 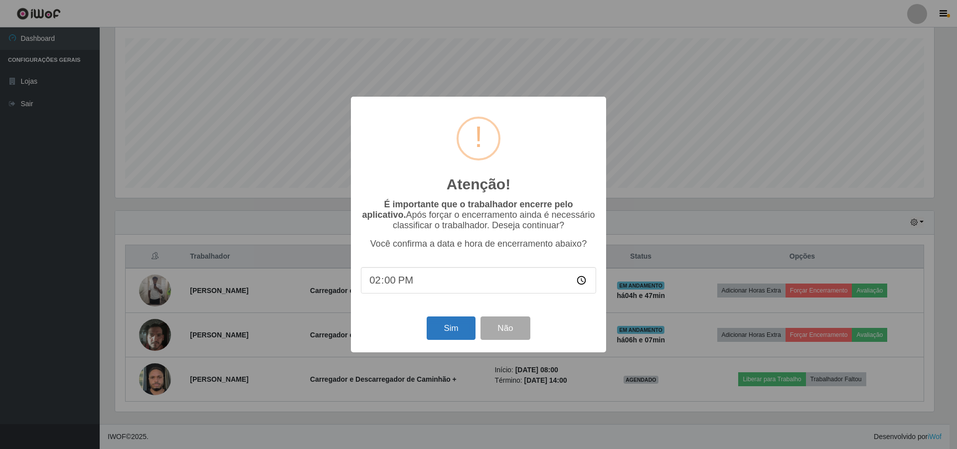 What do you see at coordinates (467, 209) in the screenshot?
I see `b: É importante que o trabalhador encerre pelo aplicativo.` at bounding box center [467, 209].